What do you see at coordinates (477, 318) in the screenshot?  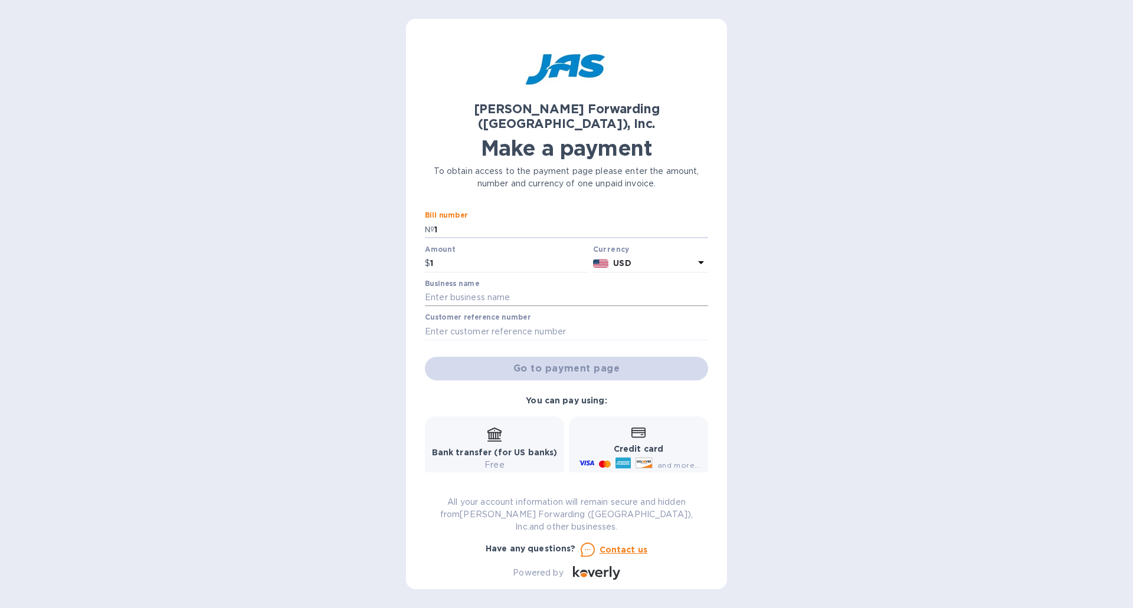 I see `label: Customer reference number` at bounding box center [477, 318].